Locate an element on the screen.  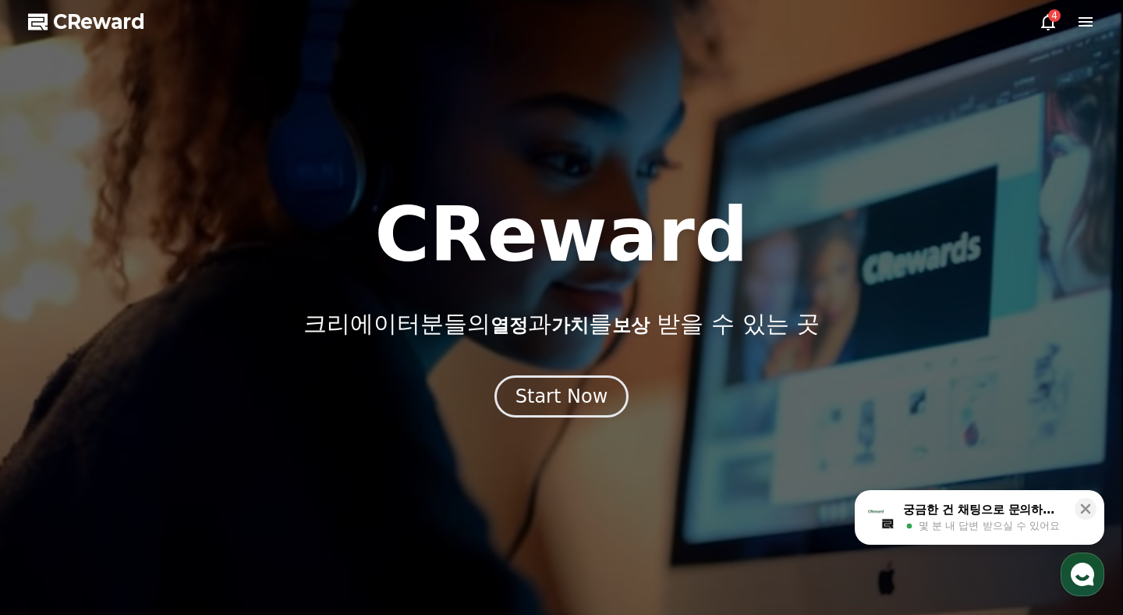
a: CReward is located at coordinates (87, 22).